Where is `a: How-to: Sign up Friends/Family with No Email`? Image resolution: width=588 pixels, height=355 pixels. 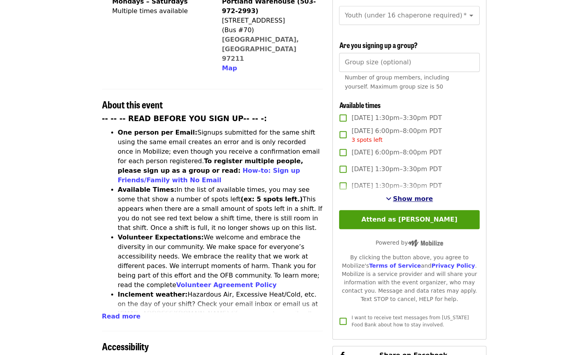
a: How-to: Sign up Friends/Family with No Email is located at coordinates (209, 175).